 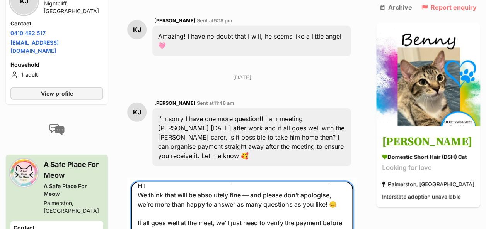 I want to click on h4: Household, so click(x=57, y=65).